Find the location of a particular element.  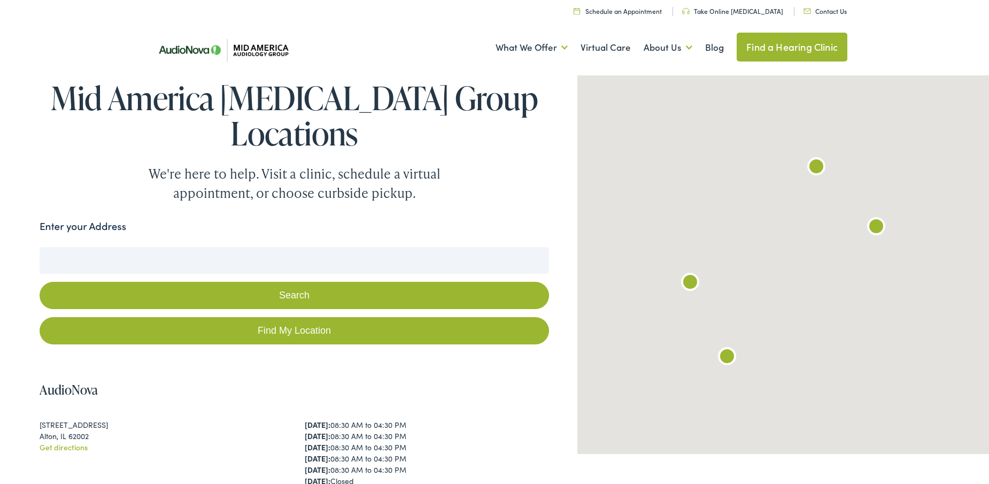

input: Enter your address or zip code is located at coordinates (294, 260).